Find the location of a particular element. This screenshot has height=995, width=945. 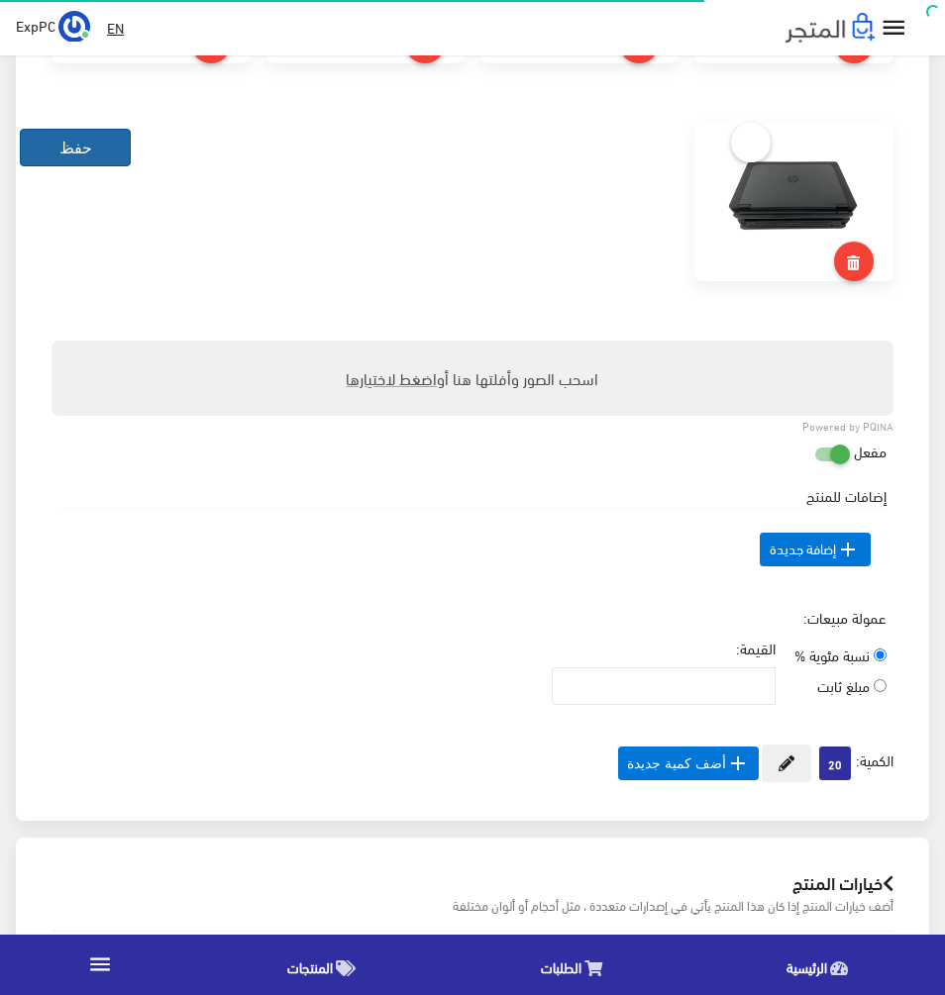

span: اضغط لاختيارها is located at coordinates (392, 377).